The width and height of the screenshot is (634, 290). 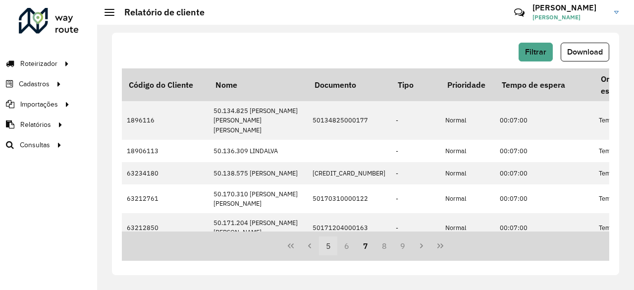 I want to click on span: Filtrar, so click(x=535, y=52).